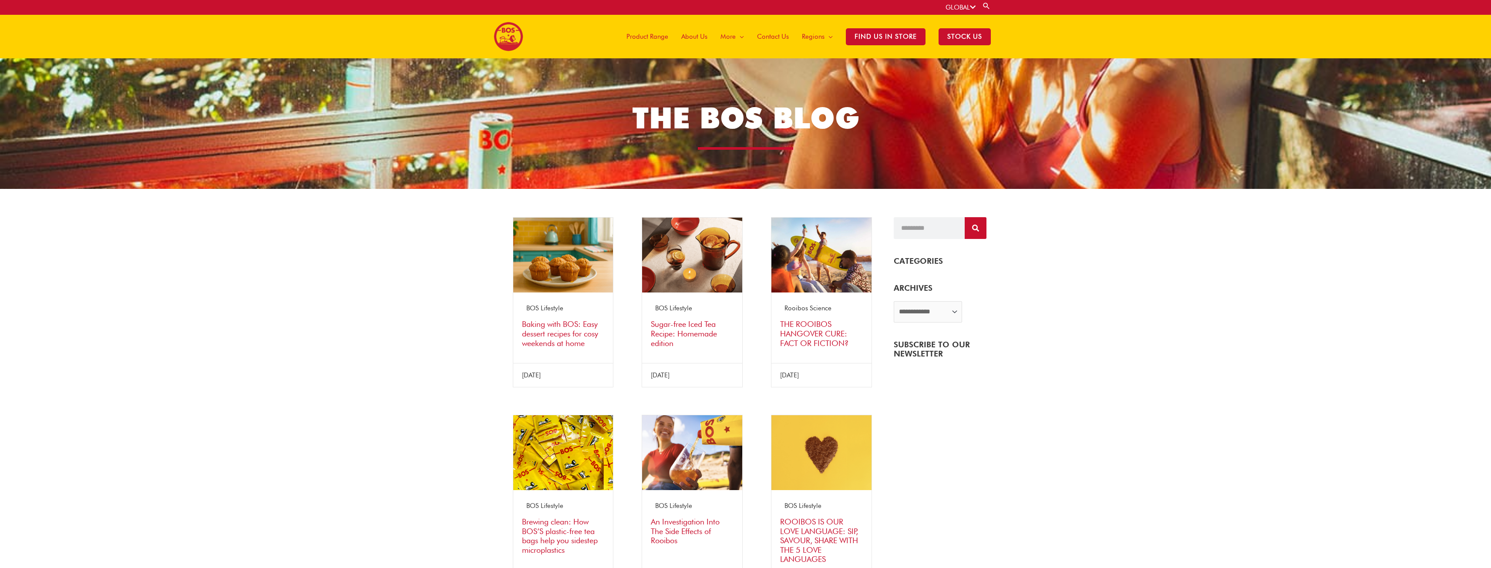  What do you see at coordinates (694, 37) in the screenshot?
I see `a: About Us` at bounding box center [694, 37].